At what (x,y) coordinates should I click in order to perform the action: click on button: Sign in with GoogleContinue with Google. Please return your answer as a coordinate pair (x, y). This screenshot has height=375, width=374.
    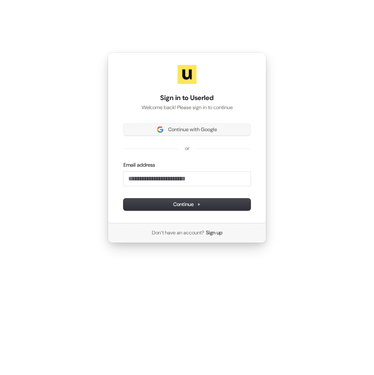
    Looking at the image, I should click on (187, 130).